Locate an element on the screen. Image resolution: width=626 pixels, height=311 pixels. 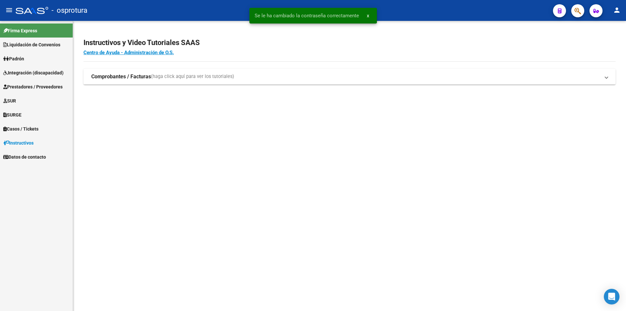
mat-icon: menu is located at coordinates (9, 10).